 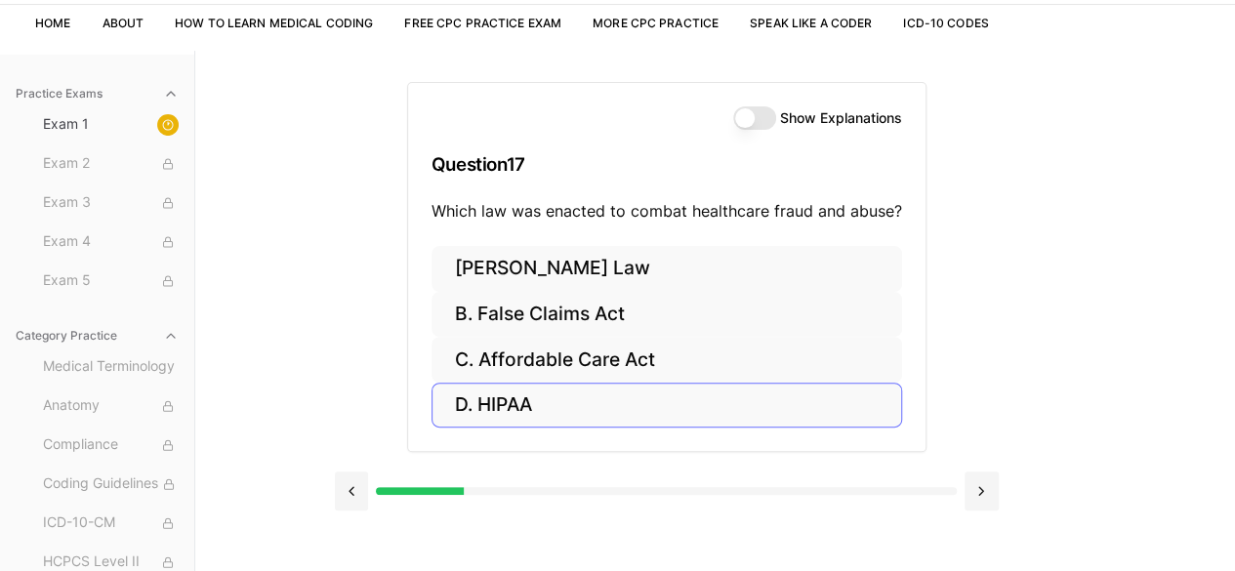 I want to click on span: Exam 1, so click(x=110, y=125).